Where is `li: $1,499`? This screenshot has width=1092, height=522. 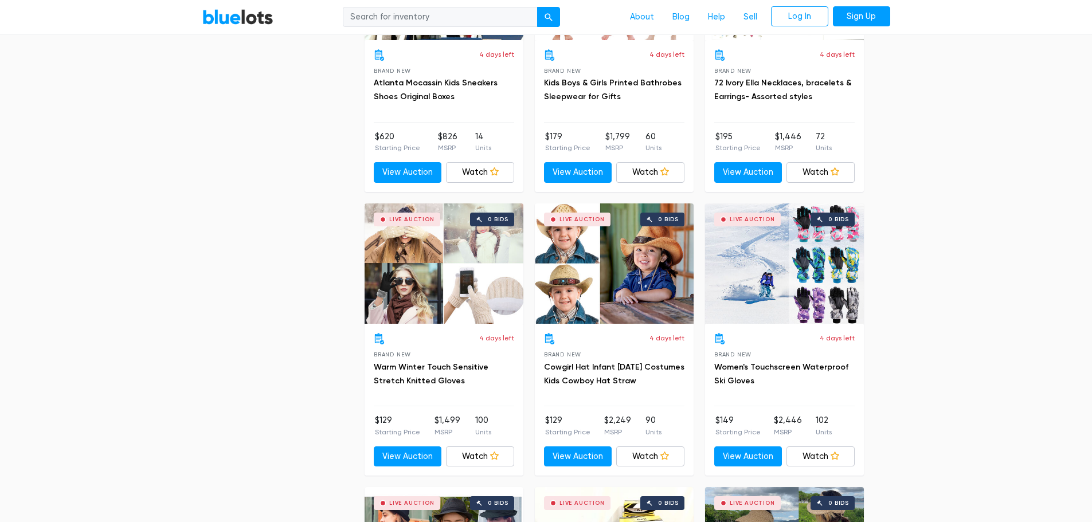 li: $1,499 is located at coordinates (447, 426).